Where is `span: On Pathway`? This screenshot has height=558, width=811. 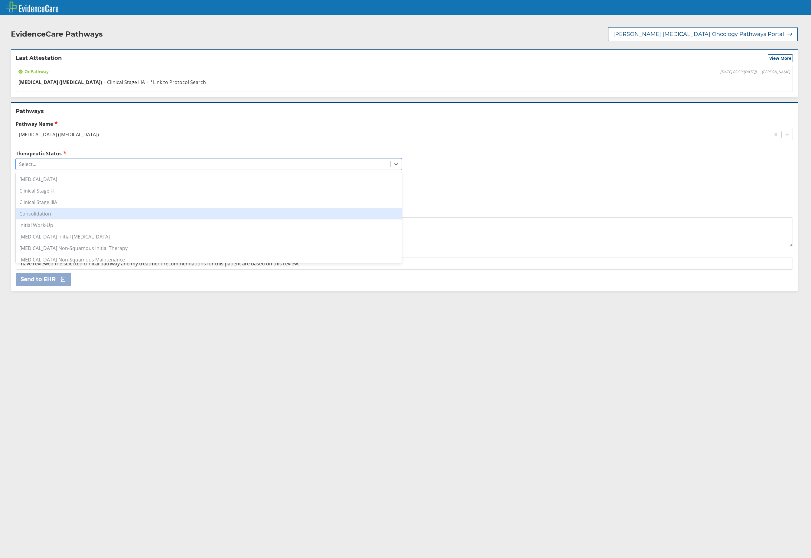
span: On Pathway is located at coordinates (34, 72).